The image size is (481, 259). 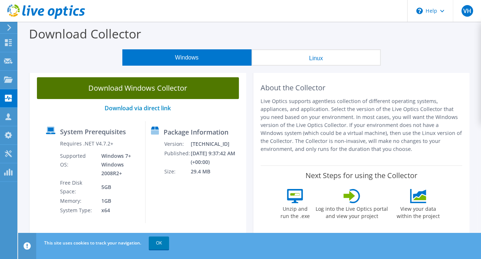 I want to click on td: System Type:, so click(x=78, y=210).